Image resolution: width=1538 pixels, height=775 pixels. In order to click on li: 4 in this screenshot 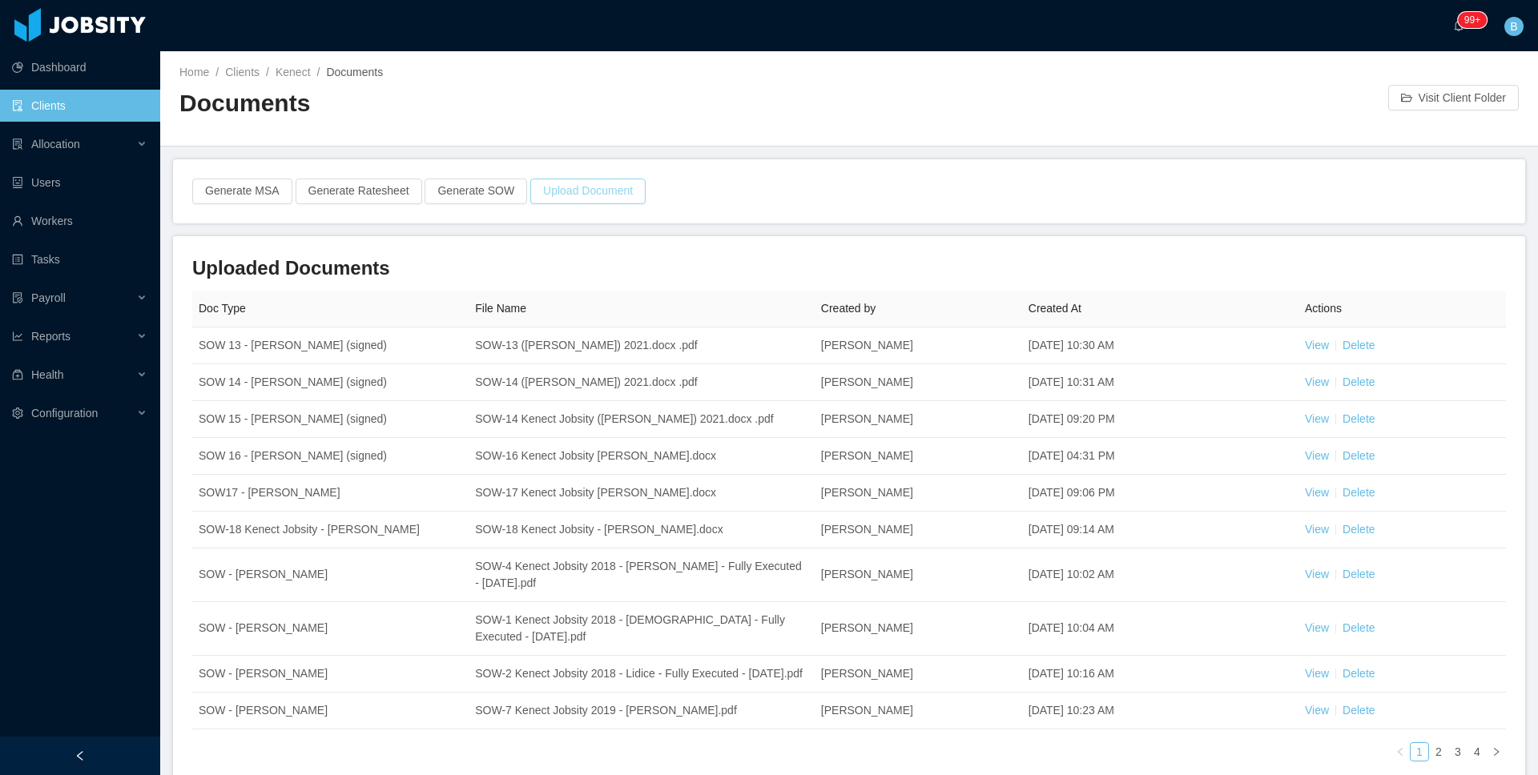, I will do `click(1477, 752)`.